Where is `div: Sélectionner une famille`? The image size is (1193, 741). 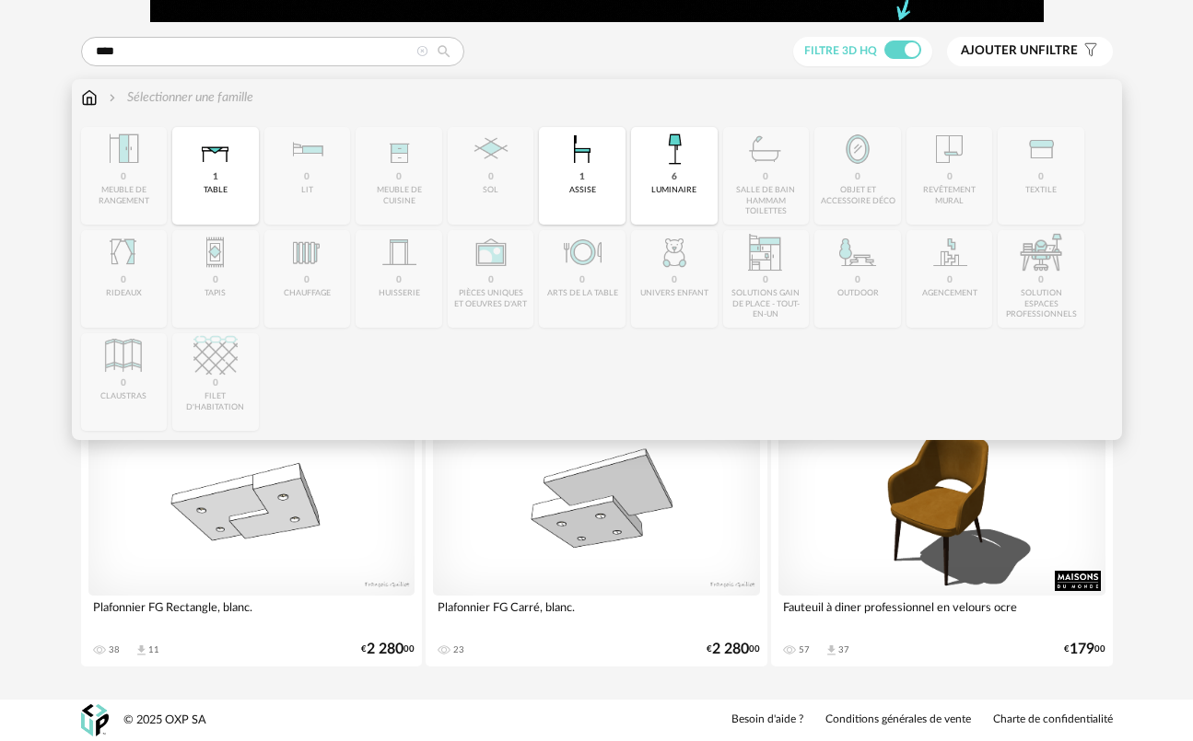
div: Sélectionner une famille is located at coordinates (179, 98).